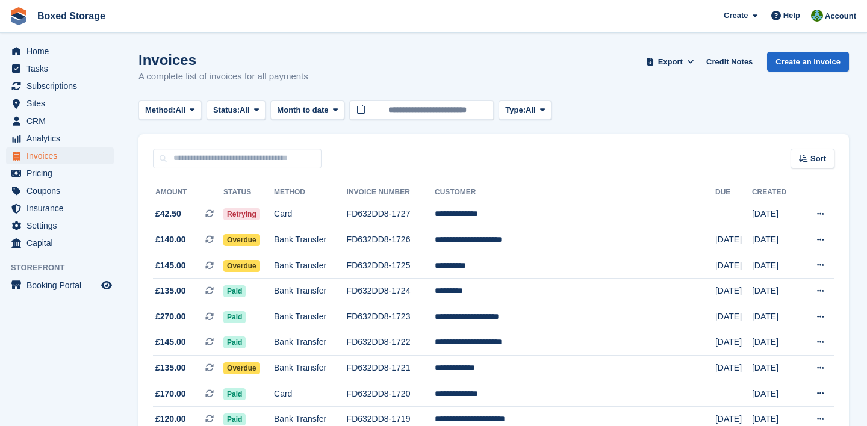 The image size is (867, 426). What do you see at coordinates (170, 419) in the screenshot?
I see `span: £120.00` at bounding box center [170, 419].